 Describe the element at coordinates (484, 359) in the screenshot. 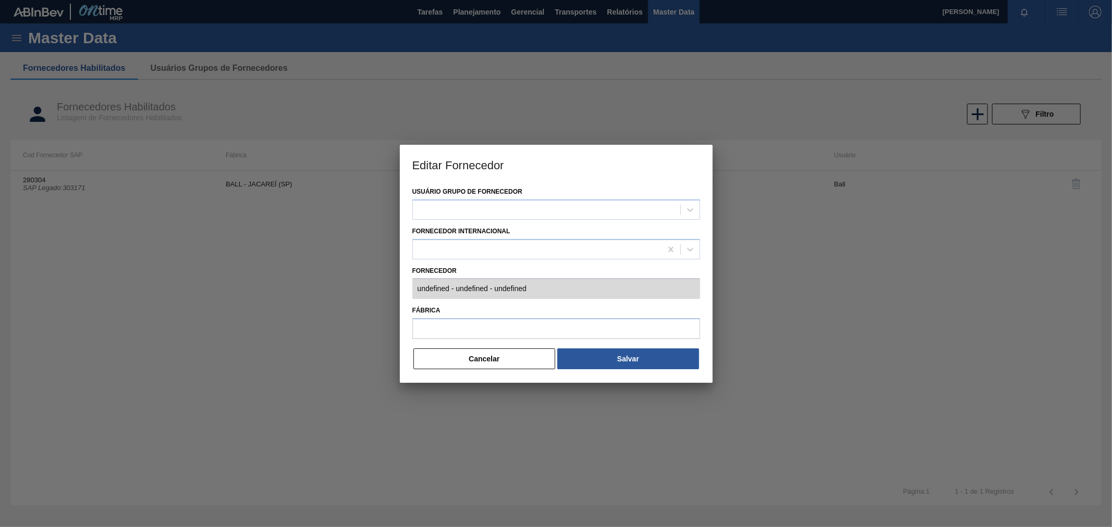

I see `button: Cancelar` at that location.